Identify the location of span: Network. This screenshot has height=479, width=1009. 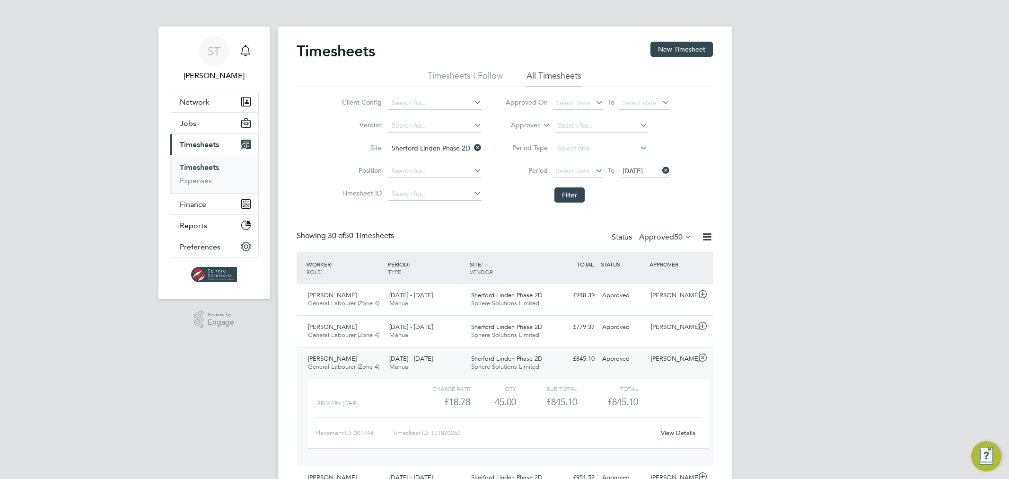
(194, 102).